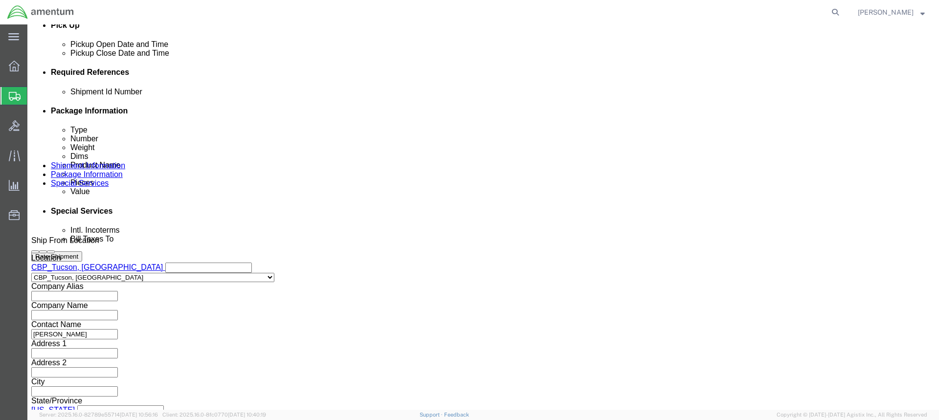 The height and width of the screenshot is (420, 939). Describe the element at coordinates (98, 415) in the screenshot. I see `span: Server: 2025.16.0-82789e55714` at that location.